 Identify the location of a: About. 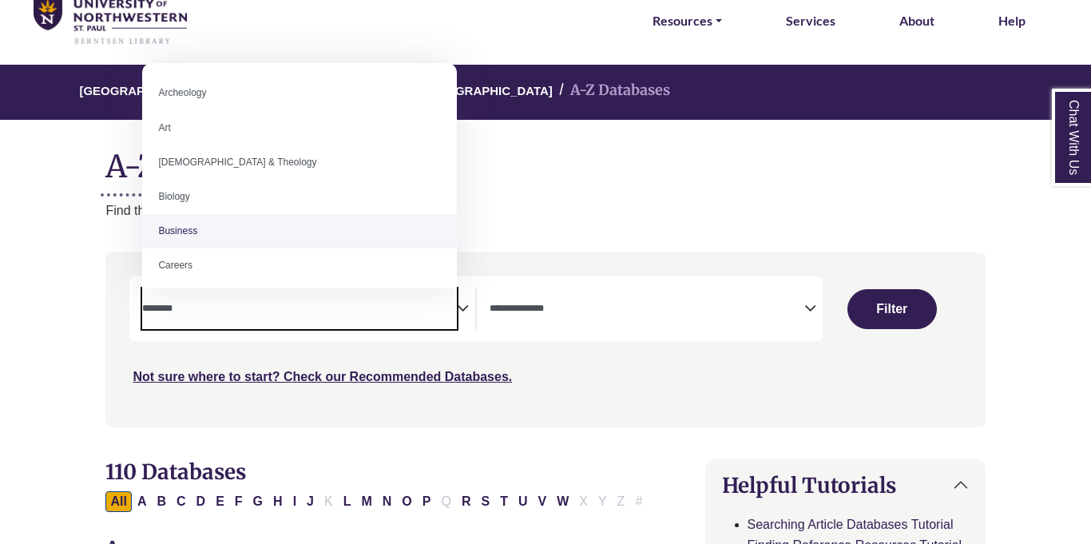
(917, 21).